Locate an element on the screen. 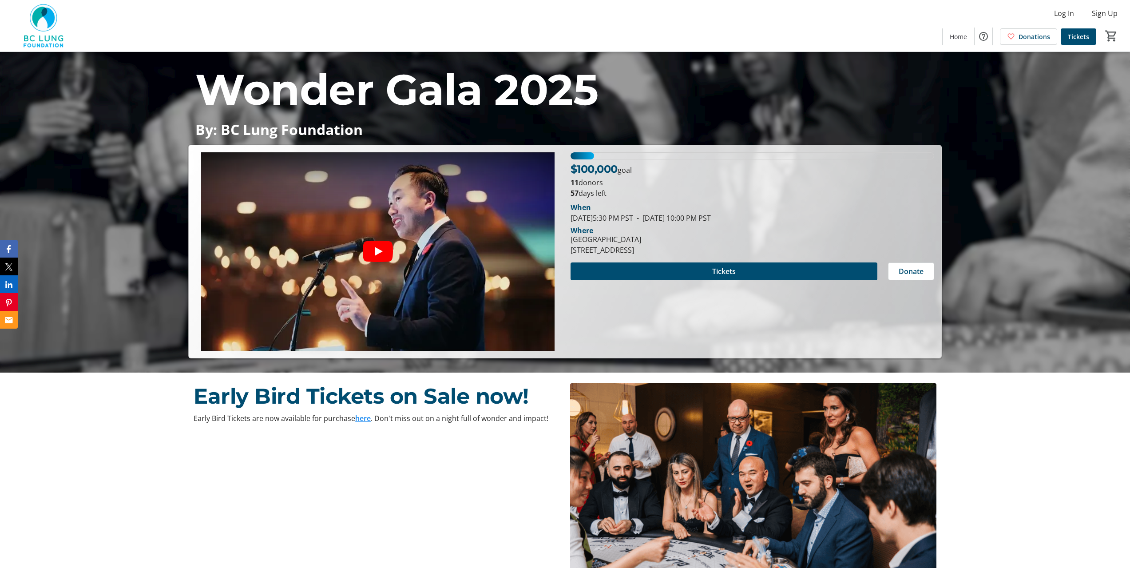  b: 11 is located at coordinates (575, 183).